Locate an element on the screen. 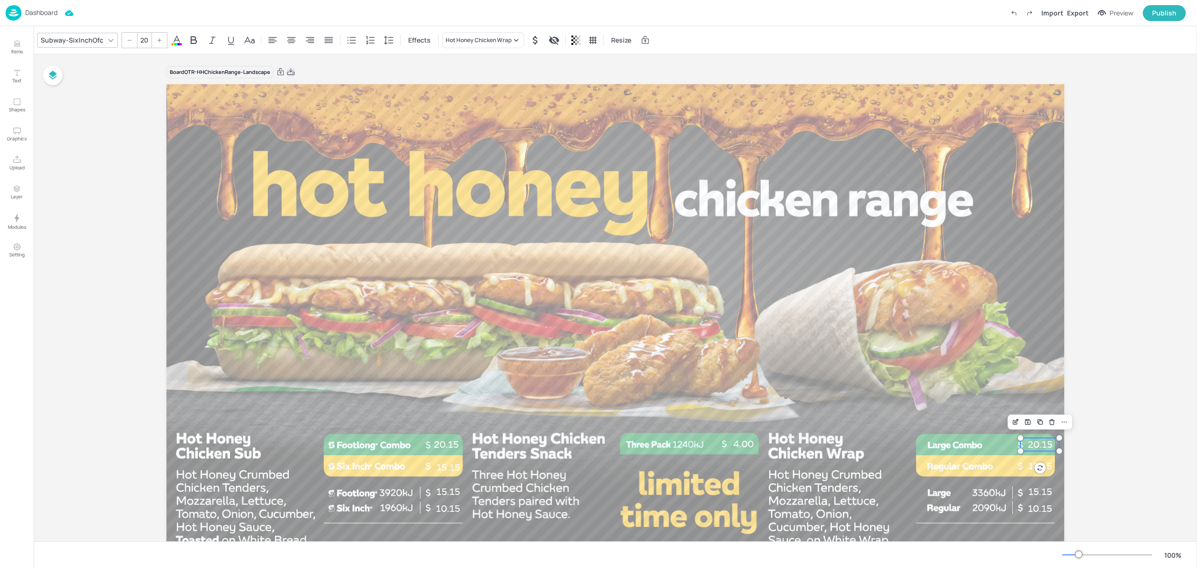 Image resolution: width=1197 pixels, height=568 pixels. div: Subway-SixInchOfc is located at coordinates (72, 40).